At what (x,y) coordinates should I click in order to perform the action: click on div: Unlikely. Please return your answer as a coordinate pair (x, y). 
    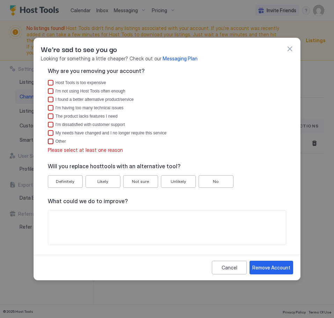
    Looking at the image, I should click on (178, 181).